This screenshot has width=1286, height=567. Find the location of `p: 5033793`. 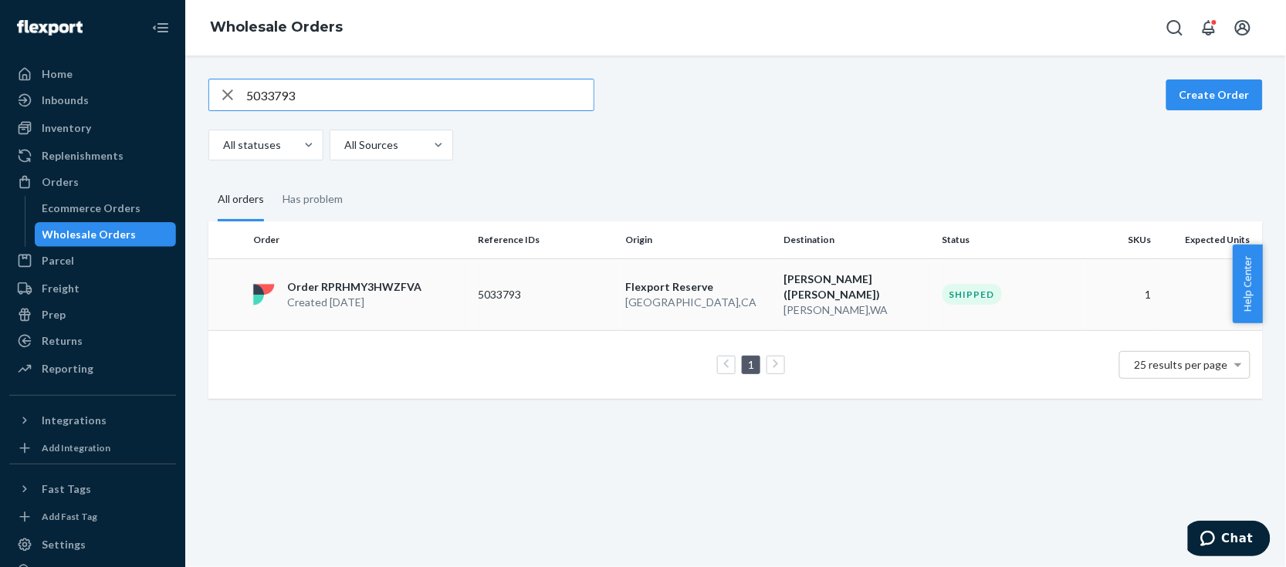

p: 5033793 is located at coordinates (540, 295).